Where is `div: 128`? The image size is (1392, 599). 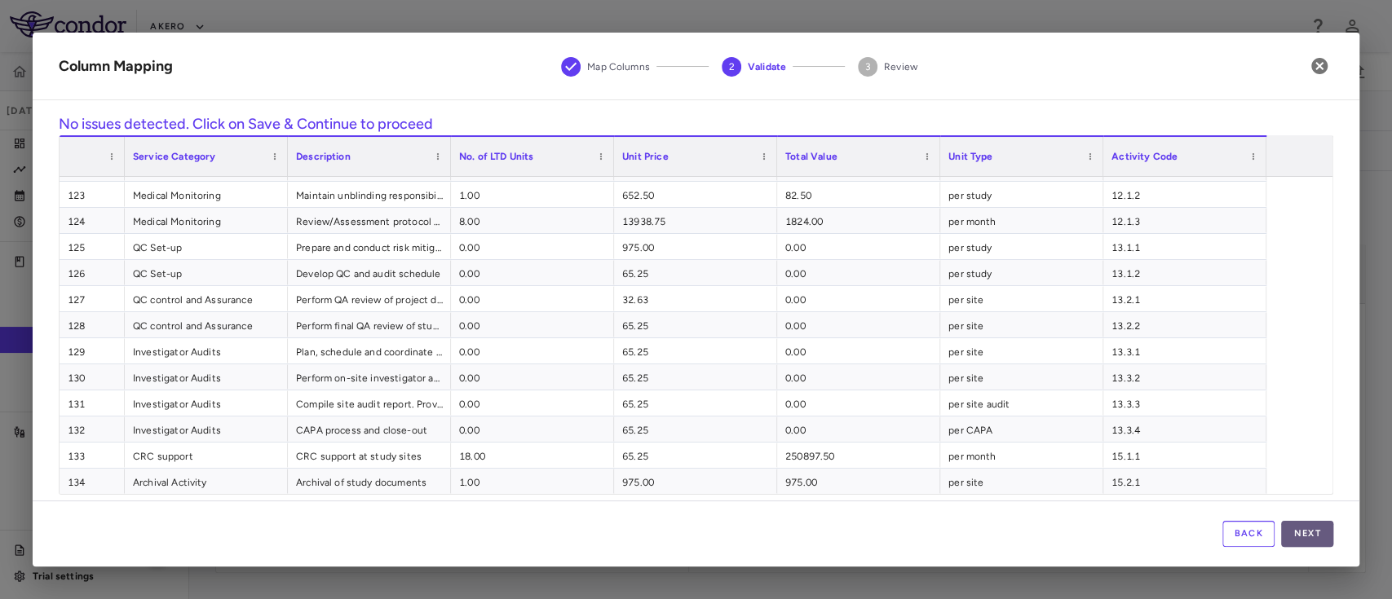
div: 128 is located at coordinates (92, 324).